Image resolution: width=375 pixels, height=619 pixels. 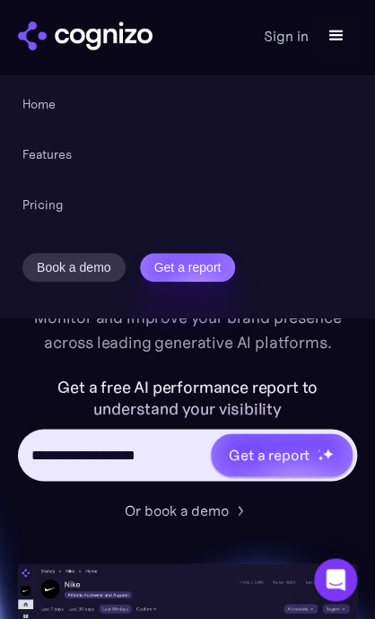 What do you see at coordinates (74, 267) in the screenshot?
I see `a: Book a demo` at bounding box center [74, 267].